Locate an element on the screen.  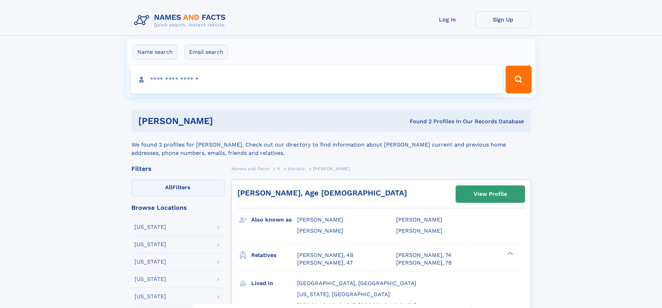
a: Names and Facts is located at coordinates (251, 169).